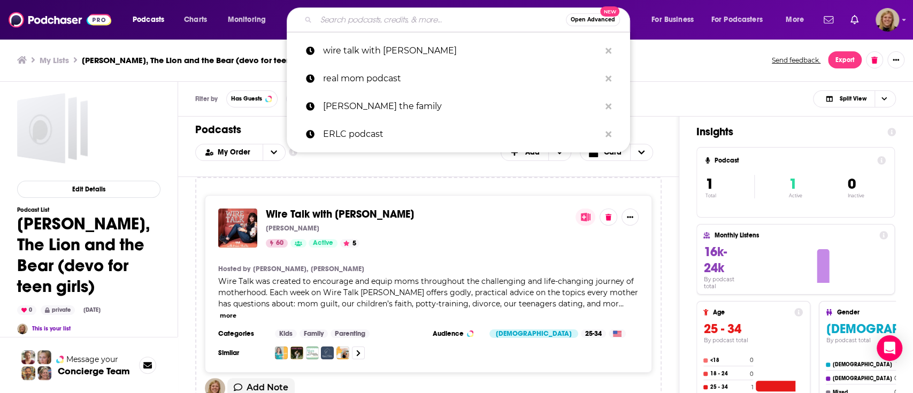  What do you see at coordinates (267, 387) in the screenshot?
I see `span: Add Note` at bounding box center [267, 387].